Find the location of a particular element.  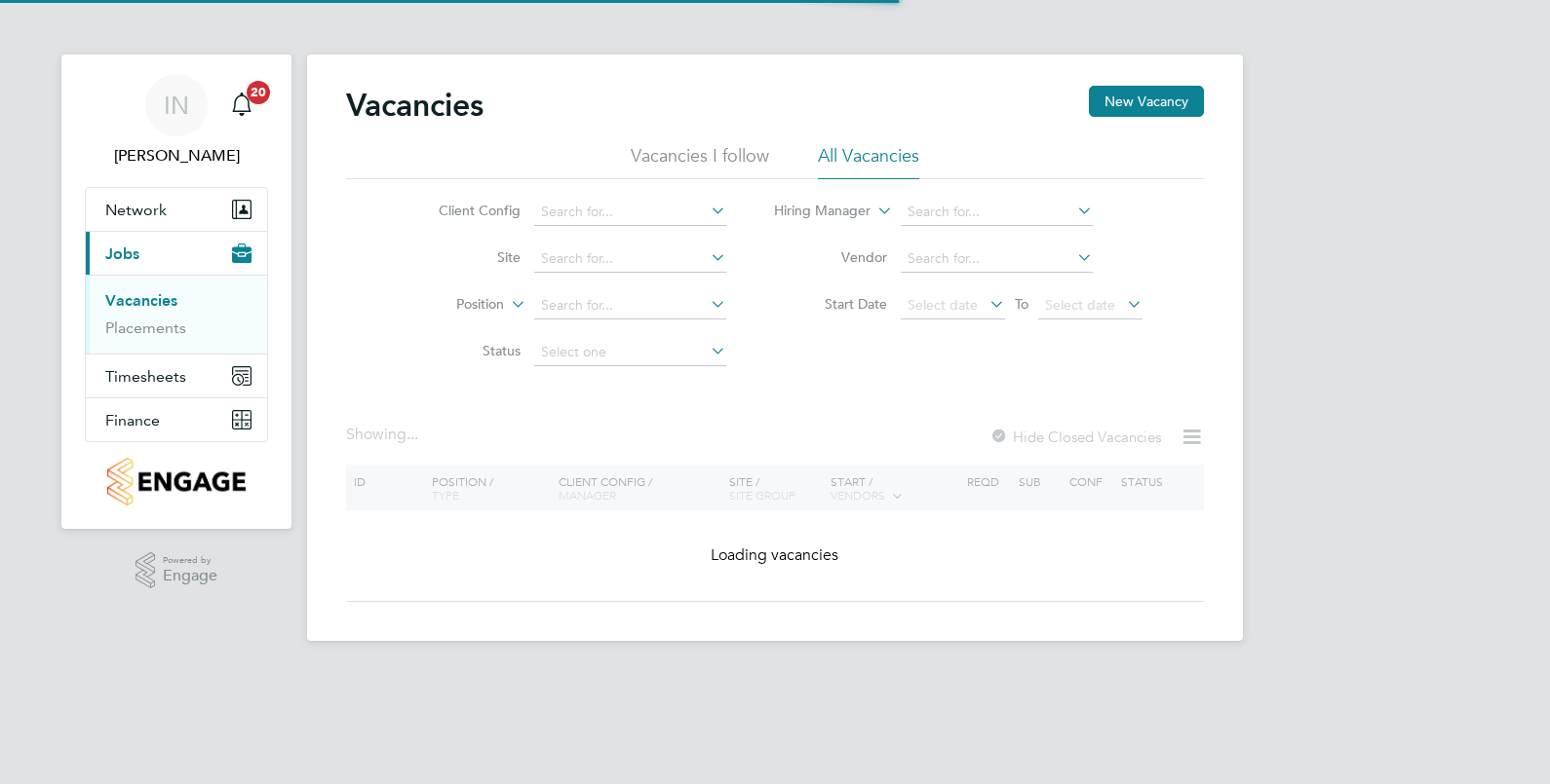

label: Vendor is located at coordinates (830, 257).